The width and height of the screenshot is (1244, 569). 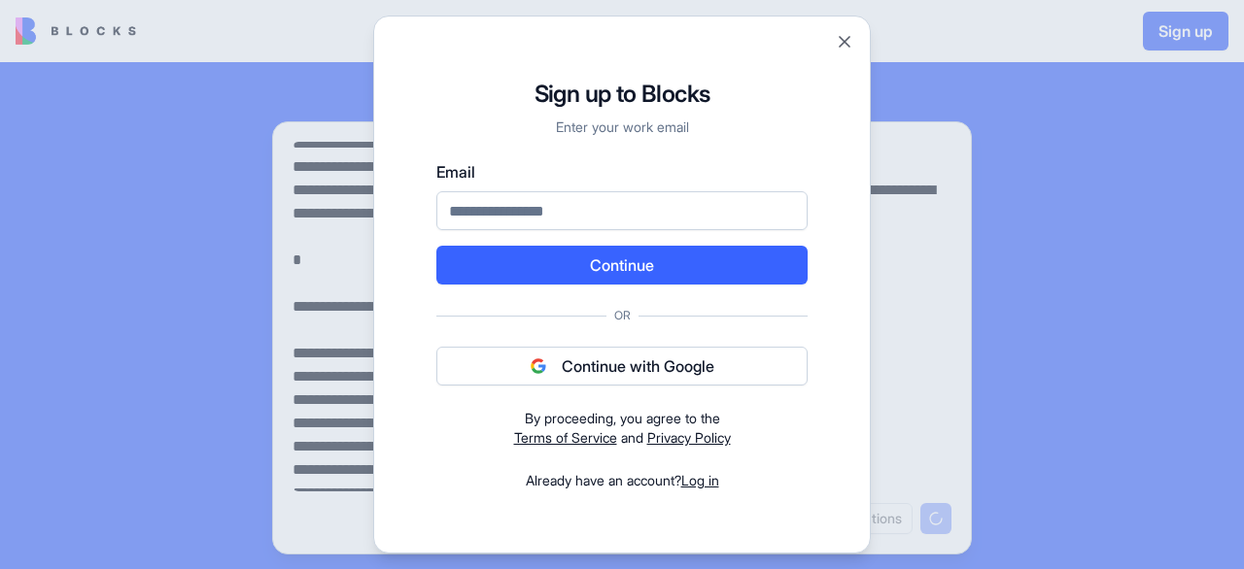 What do you see at coordinates (622, 265) in the screenshot?
I see `button: Continue` at bounding box center [622, 265].